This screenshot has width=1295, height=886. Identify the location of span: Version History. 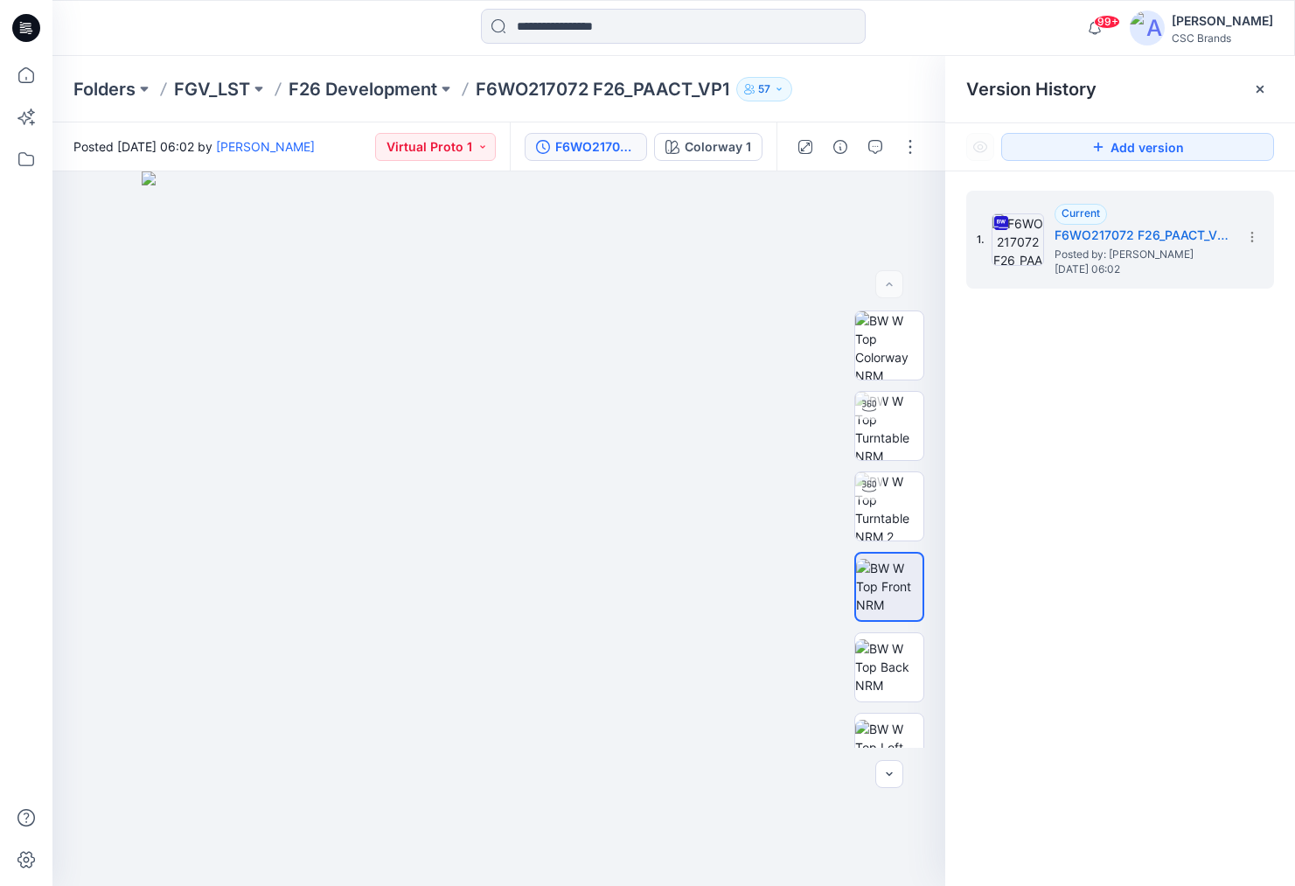
(1031, 89).